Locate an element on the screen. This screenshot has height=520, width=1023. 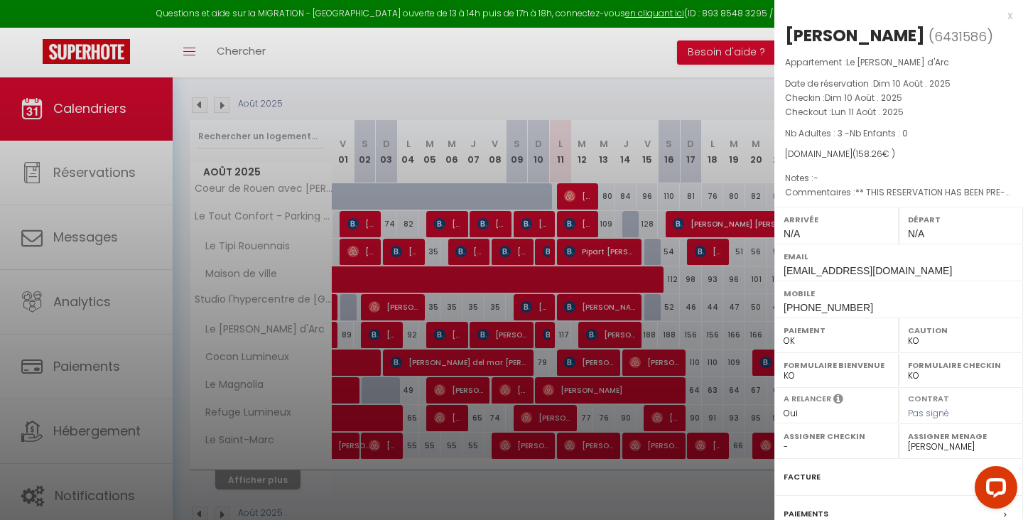
button: Open LiveChat chat widget is located at coordinates (33, 27).